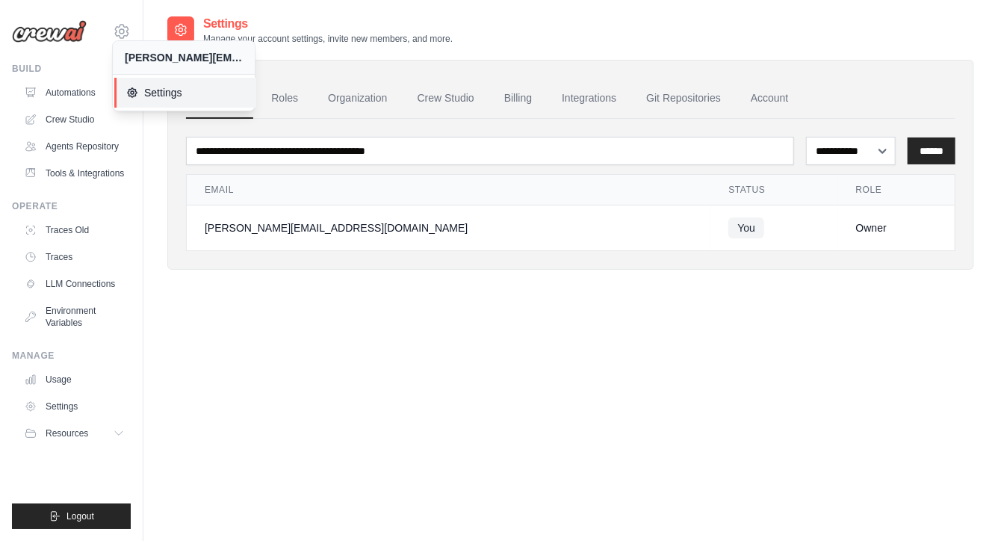 This screenshot has height=541, width=998. I want to click on th: Role, so click(897, 190).